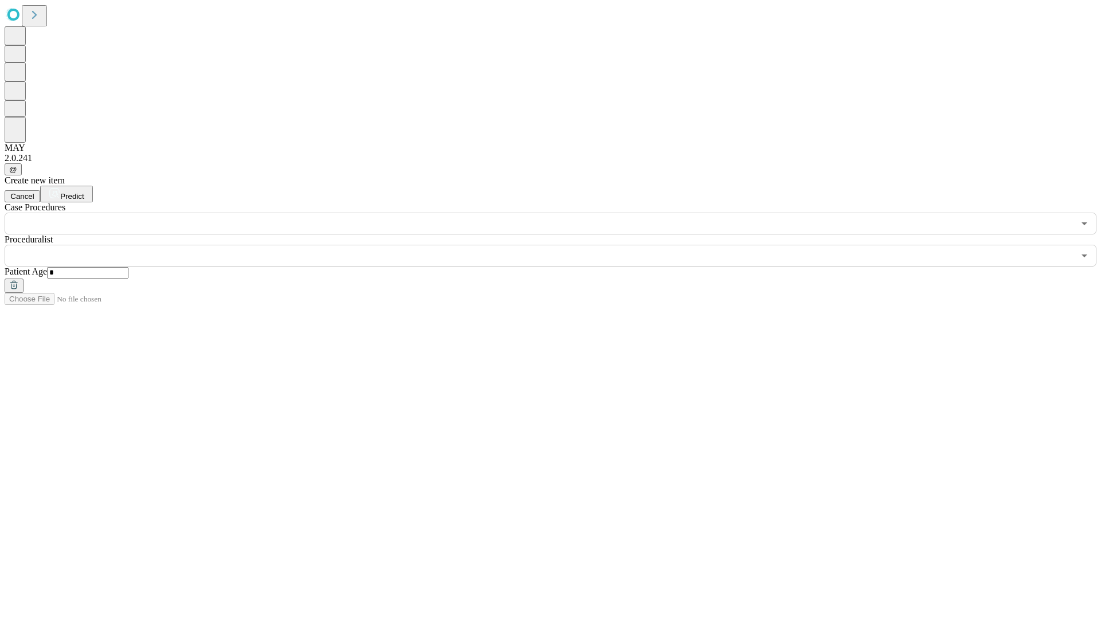 The height and width of the screenshot is (619, 1101). I want to click on span: Patient Age, so click(26, 271).